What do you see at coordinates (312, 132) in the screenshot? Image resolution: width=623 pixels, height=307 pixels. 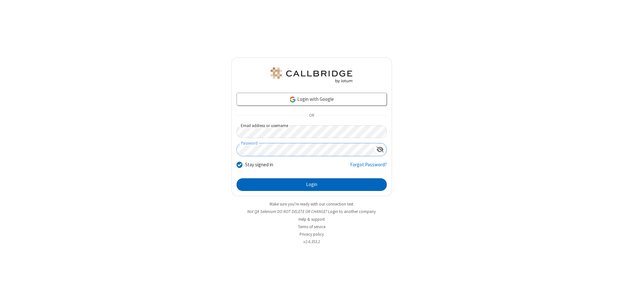 I see `input: Email address or username` at bounding box center [312, 132].